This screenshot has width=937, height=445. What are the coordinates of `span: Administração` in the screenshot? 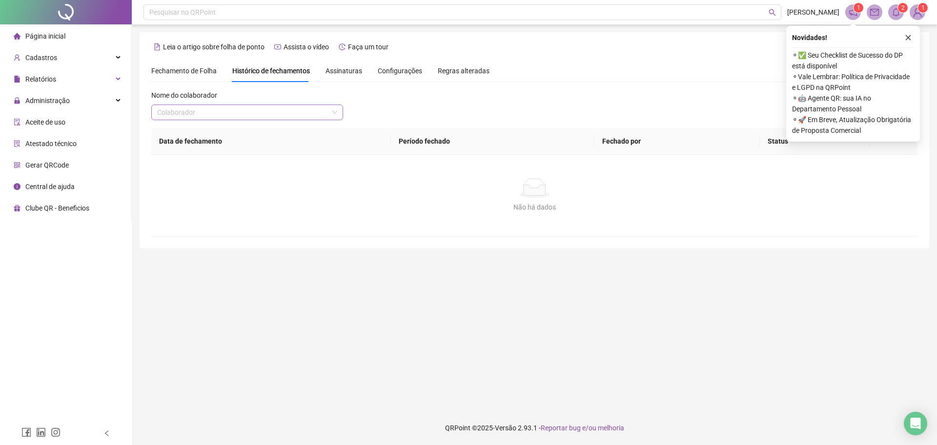 It's located at (47, 101).